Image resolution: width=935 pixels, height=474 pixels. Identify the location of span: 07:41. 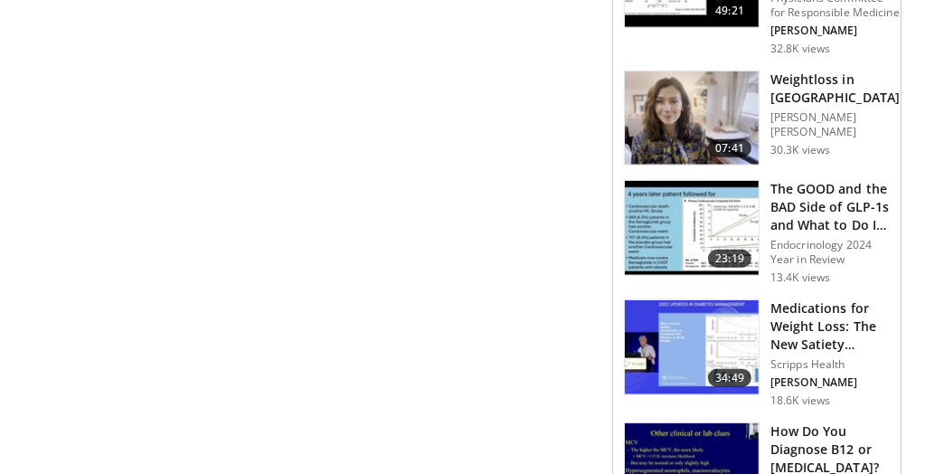
(730, 148).